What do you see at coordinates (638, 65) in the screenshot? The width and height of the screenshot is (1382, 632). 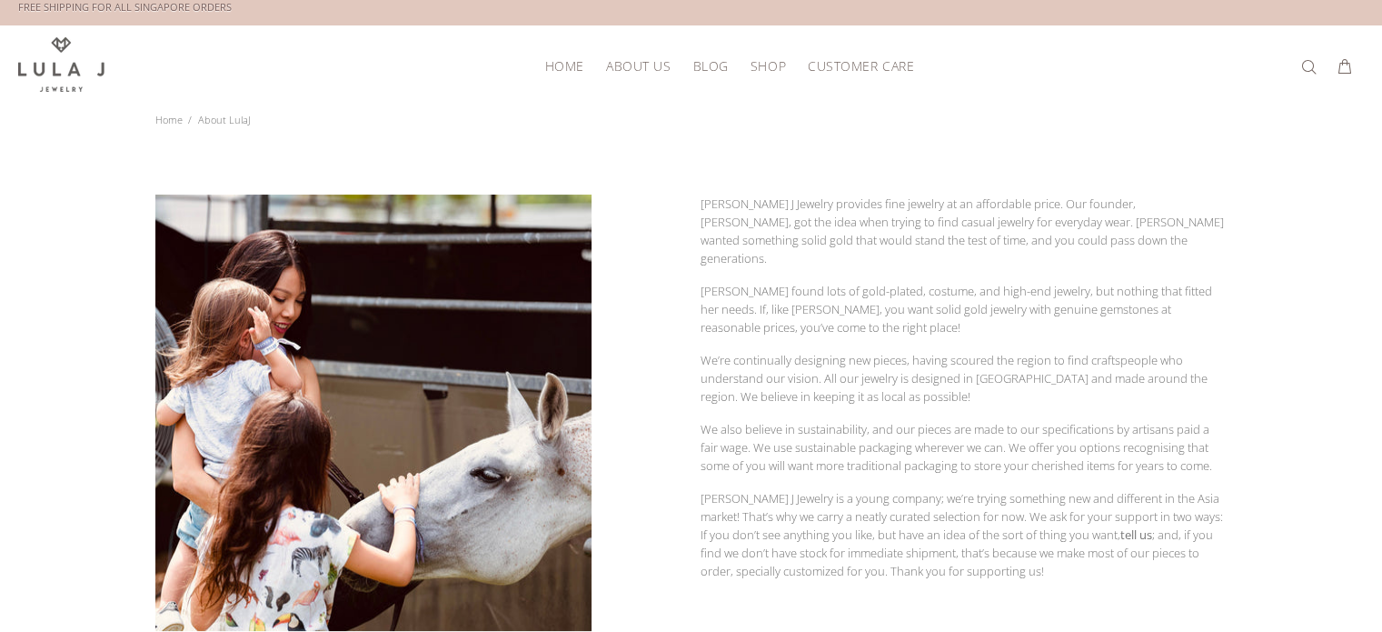 I see `span: ABOUT US` at bounding box center [638, 65].